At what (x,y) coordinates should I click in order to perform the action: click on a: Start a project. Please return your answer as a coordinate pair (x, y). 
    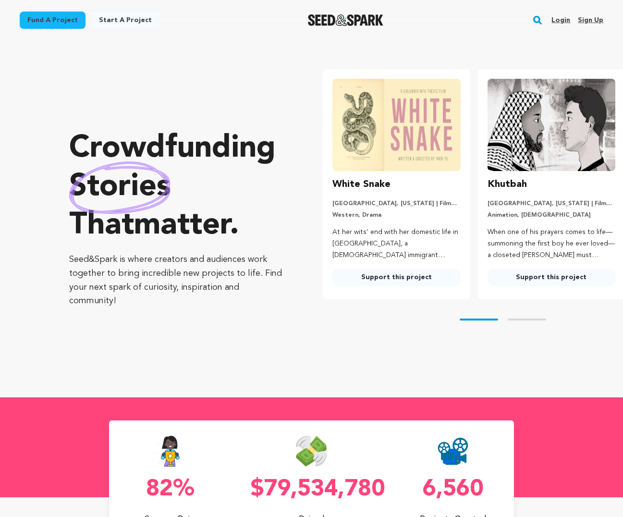
    Looking at the image, I should click on (125, 20).